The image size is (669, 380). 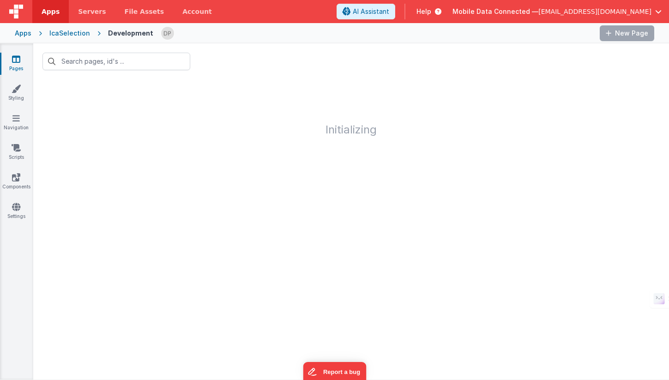 What do you see at coordinates (351, 108) in the screenshot?
I see `h1: Initializing` at bounding box center [351, 108].